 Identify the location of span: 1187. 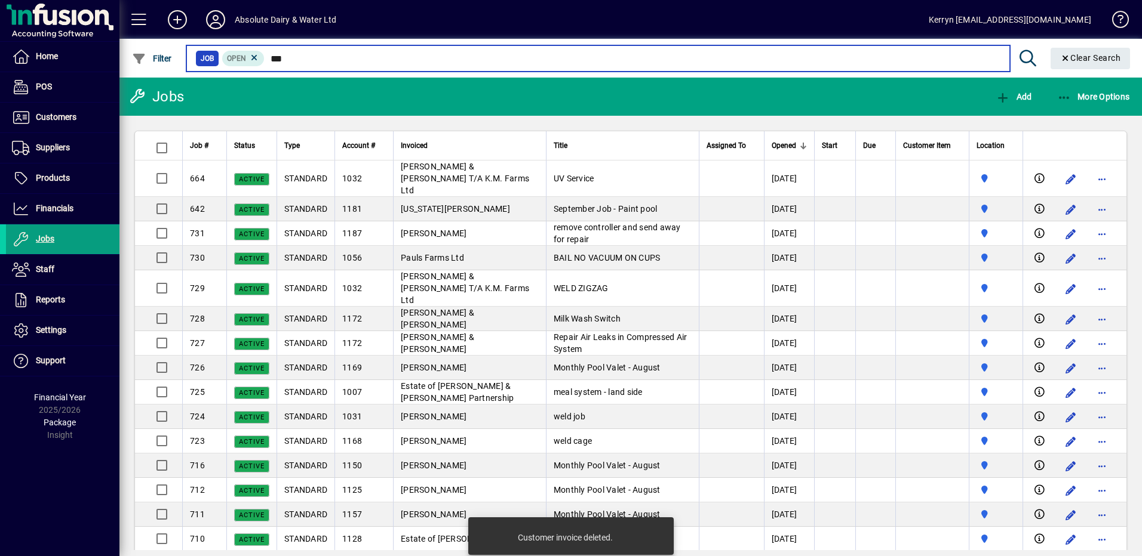
(352, 233).